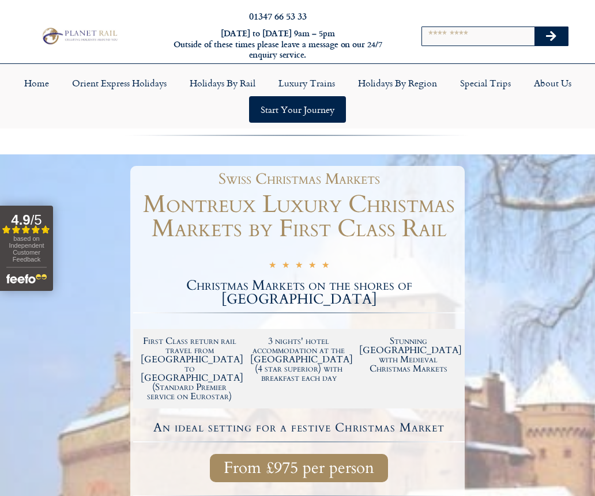 The width and height of the screenshot is (595, 496). Describe the element at coordinates (299, 428) in the screenshot. I see `h4: An ideal setting for a festive Christmas Market` at that location.